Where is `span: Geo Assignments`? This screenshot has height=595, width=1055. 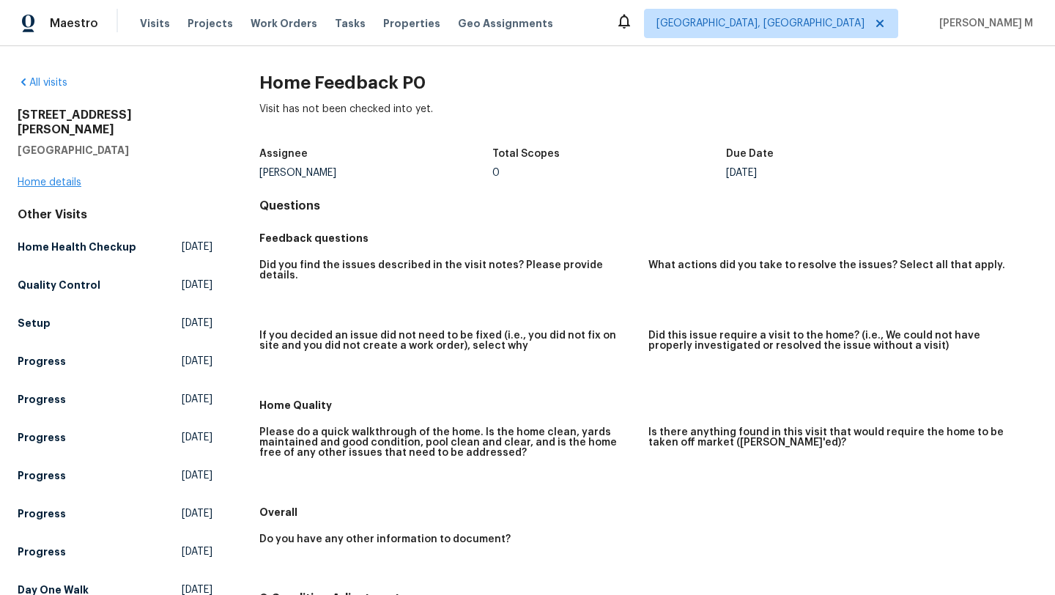
span: Geo Assignments is located at coordinates (505, 23).